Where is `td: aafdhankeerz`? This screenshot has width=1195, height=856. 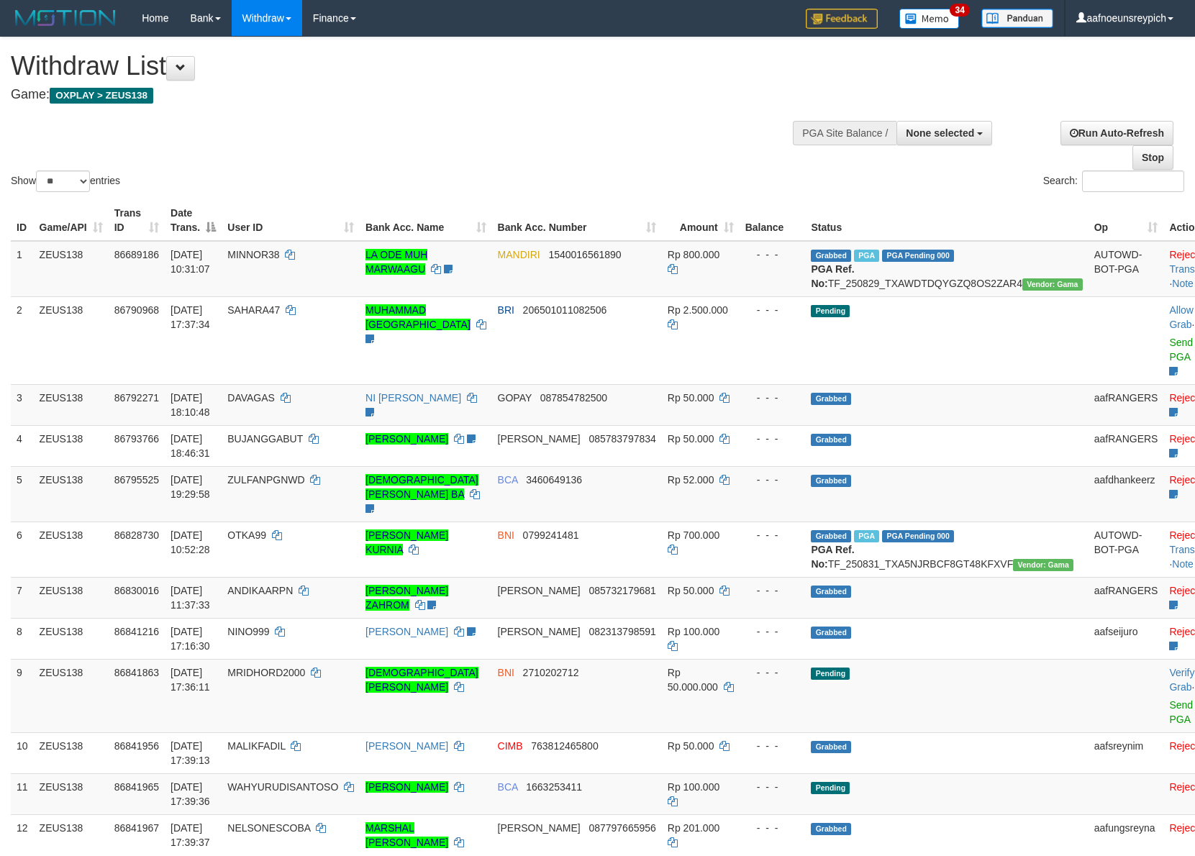
td: aafdhankeerz is located at coordinates (1126, 494).